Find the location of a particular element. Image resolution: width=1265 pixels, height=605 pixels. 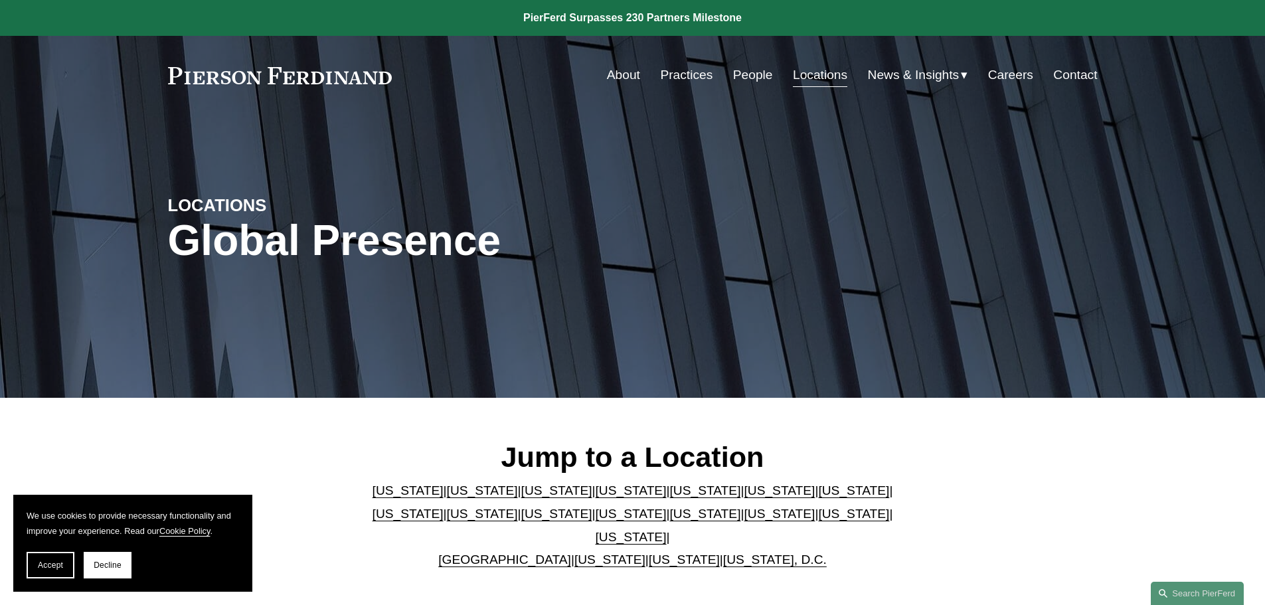

section: Cookie banner is located at coordinates (133, 543).